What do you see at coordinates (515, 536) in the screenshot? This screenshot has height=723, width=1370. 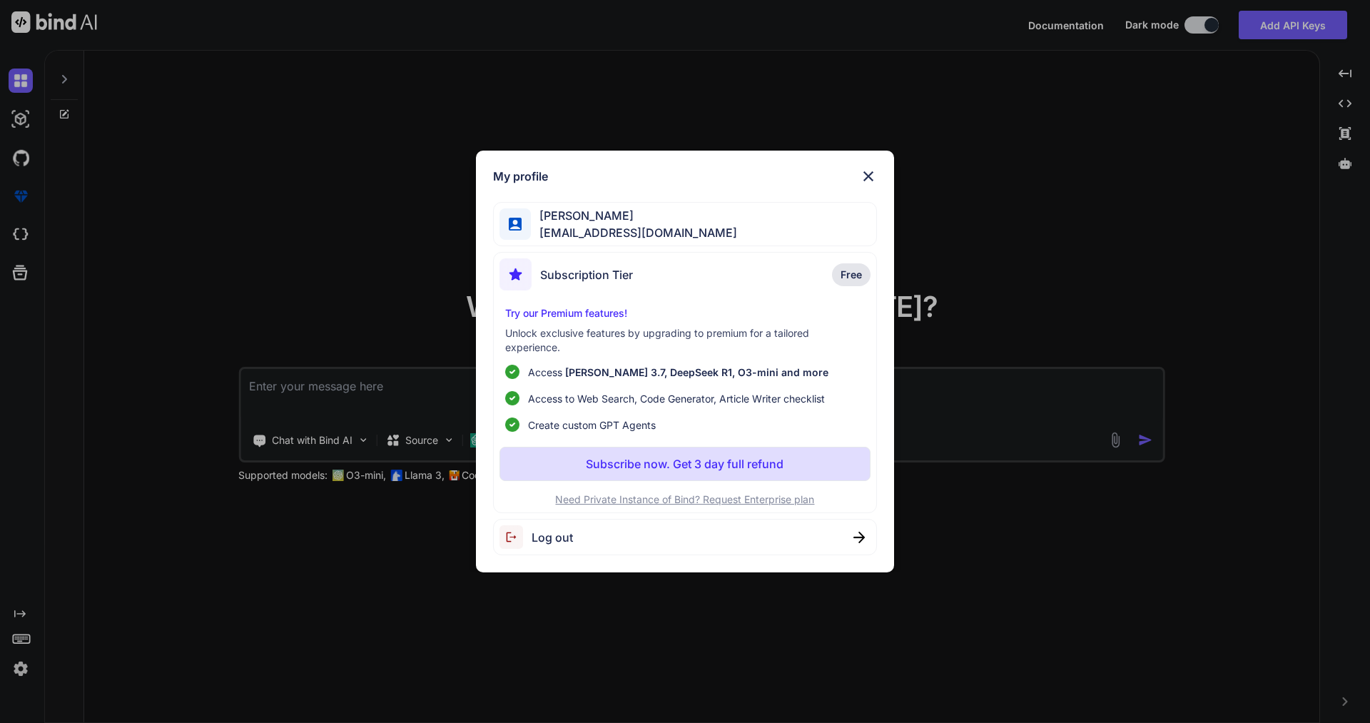 I see `img: logout` at bounding box center [515, 536].